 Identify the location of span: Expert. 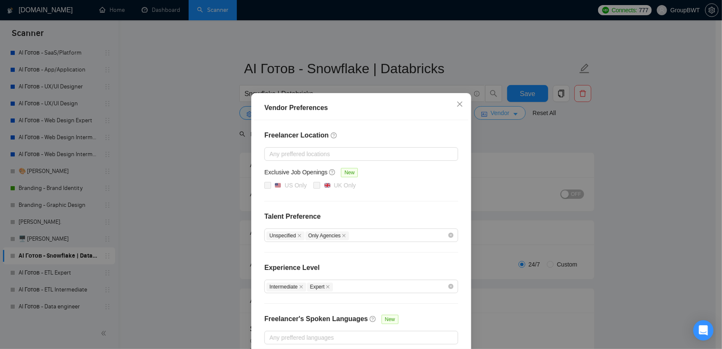
(320, 287).